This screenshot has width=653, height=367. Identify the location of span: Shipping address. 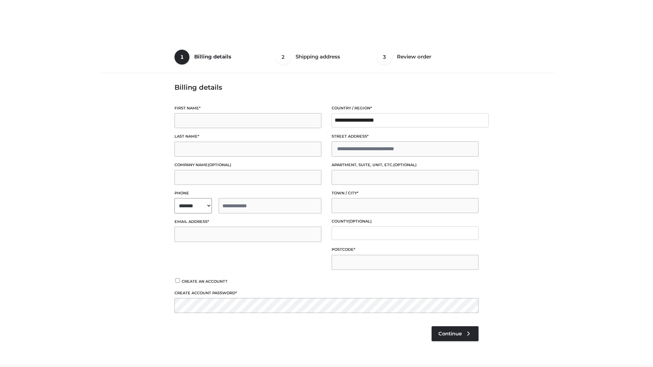
(318, 56).